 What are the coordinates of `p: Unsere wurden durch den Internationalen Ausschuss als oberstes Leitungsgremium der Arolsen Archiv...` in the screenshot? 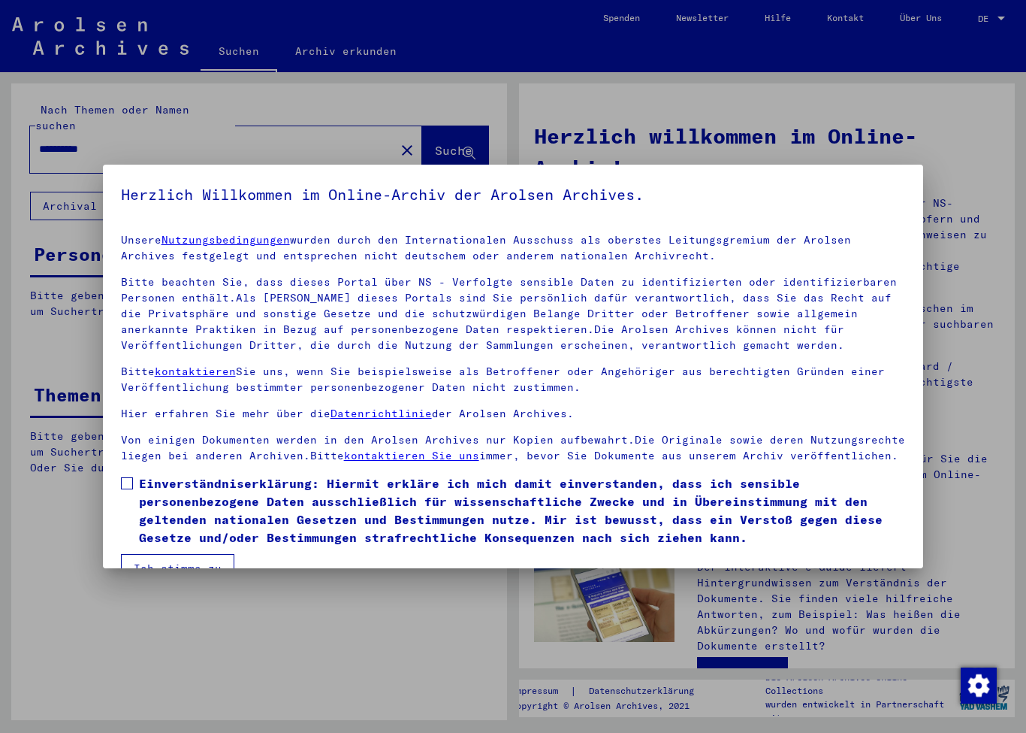 It's located at (513, 248).